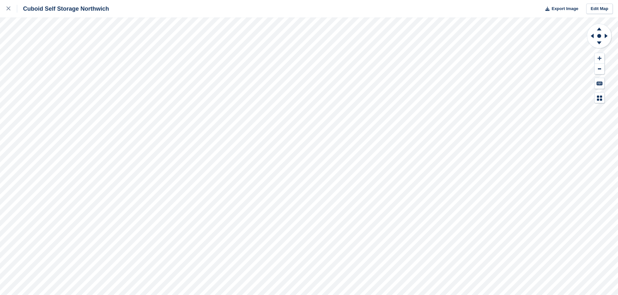 The height and width of the screenshot is (295, 618). Describe the element at coordinates (599, 83) in the screenshot. I see `button: Keyboard Shortcuts` at that location.